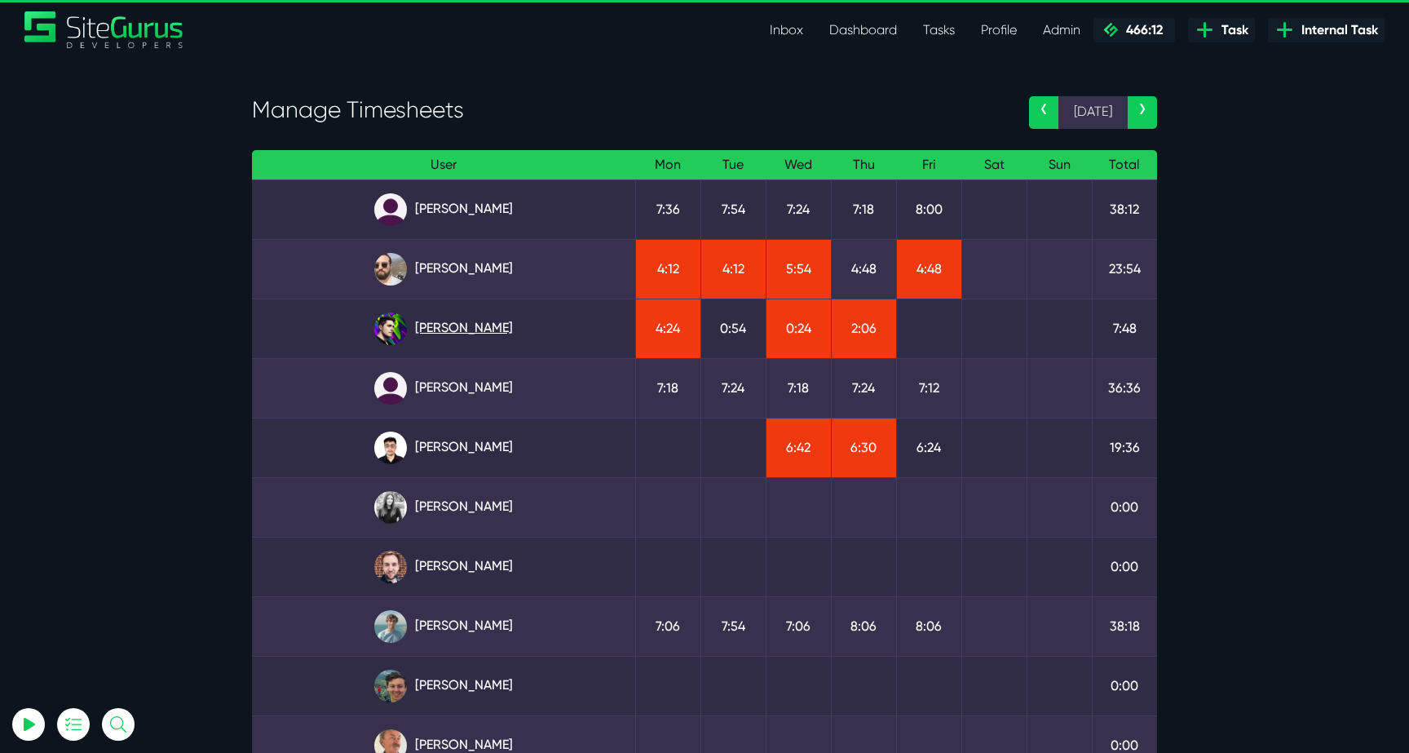  I want to click on td: 38:18, so click(1125, 626).